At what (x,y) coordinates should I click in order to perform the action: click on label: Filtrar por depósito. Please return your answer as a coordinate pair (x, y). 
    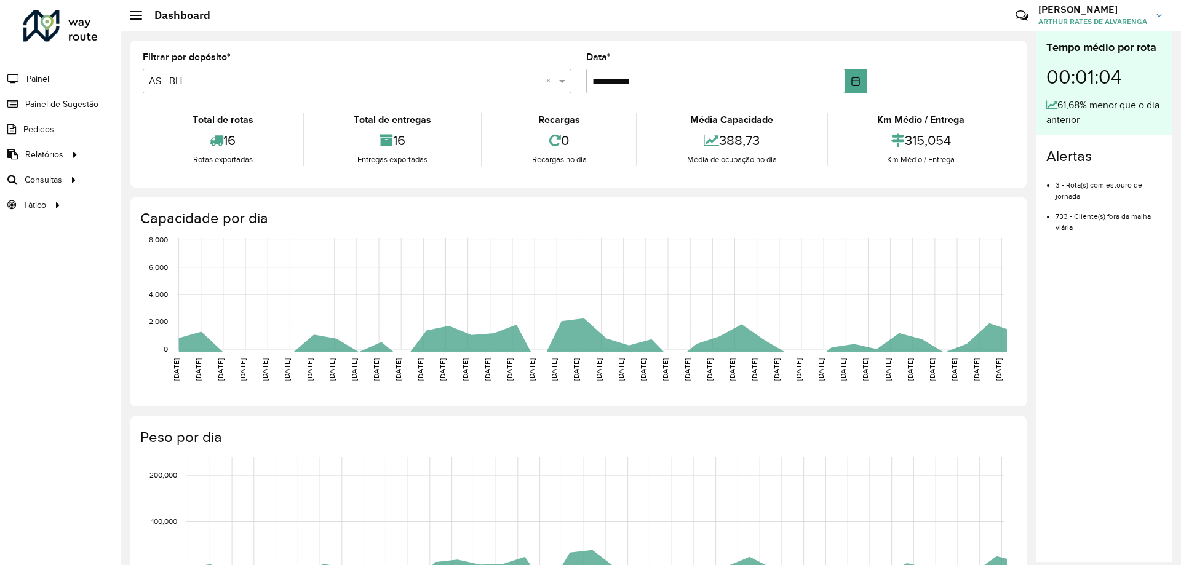
    Looking at the image, I should click on (186, 57).